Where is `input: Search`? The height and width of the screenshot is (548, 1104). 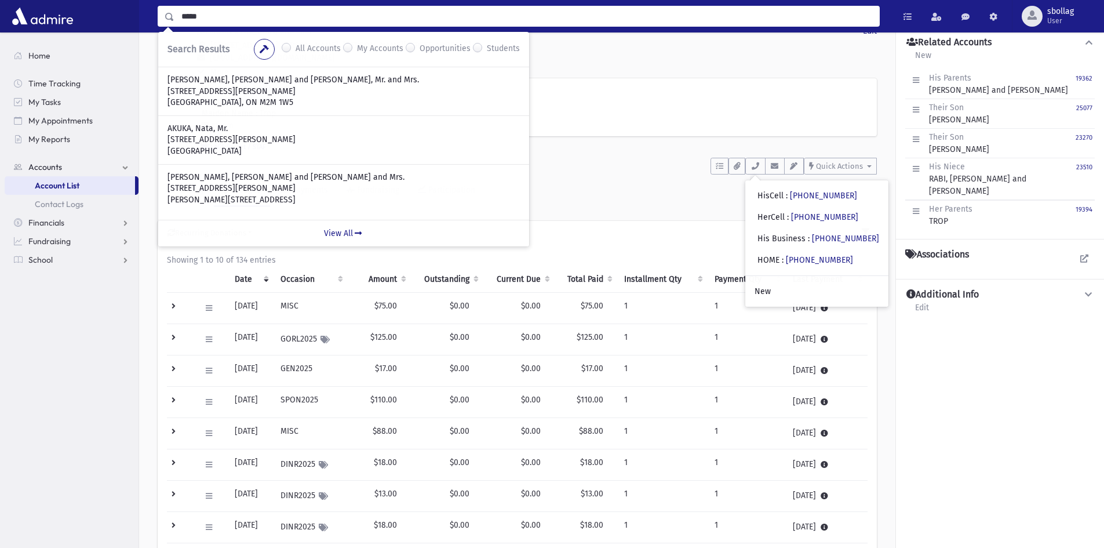
input: Search is located at coordinates (527, 16).